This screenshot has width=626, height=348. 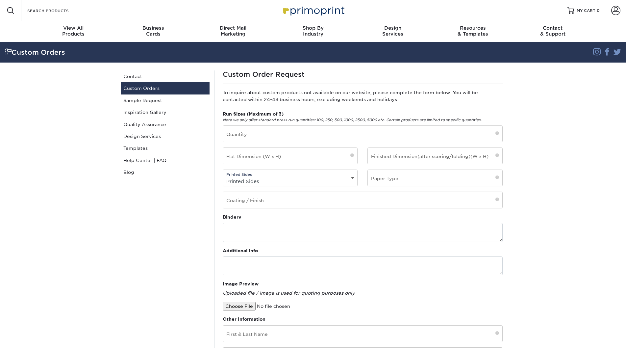 What do you see at coordinates (313, 31) in the screenshot?
I see `div: Industry` at bounding box center [313, 31].